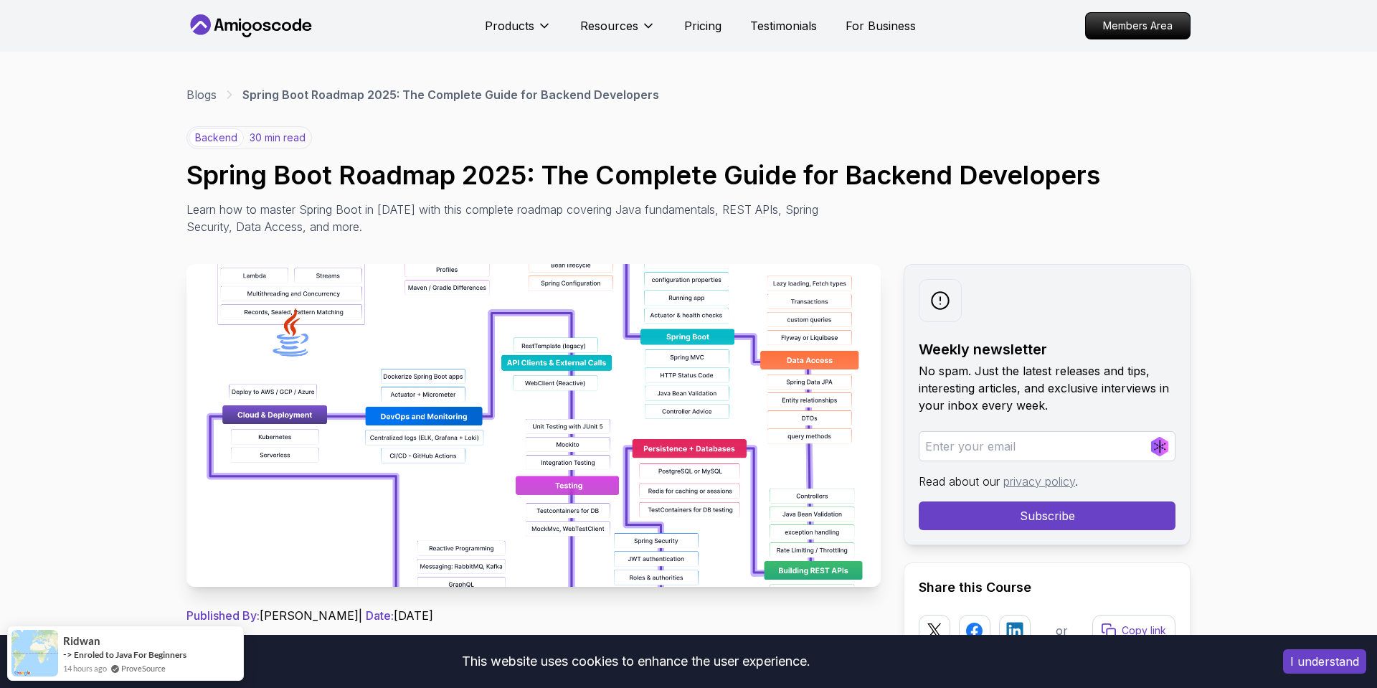 Image resolution: width=1377 pixels, height=688 pixels. I want to click on a: Pricing, so click(703, 26).